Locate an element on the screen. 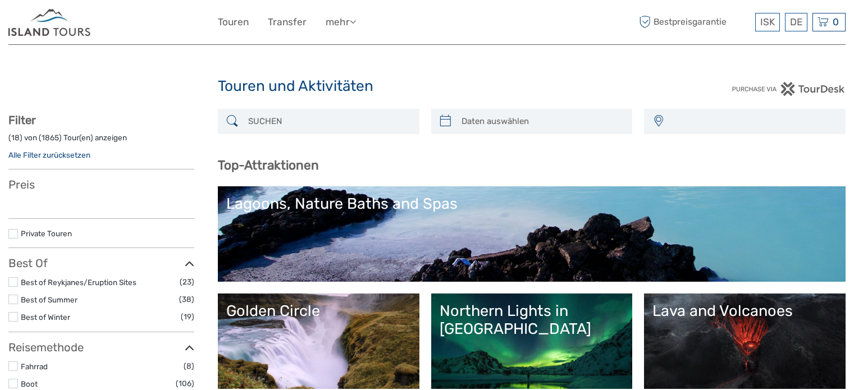 The width and height of the screenshot is (854, 390). h3: Preis is located at coordinates (101, 185).